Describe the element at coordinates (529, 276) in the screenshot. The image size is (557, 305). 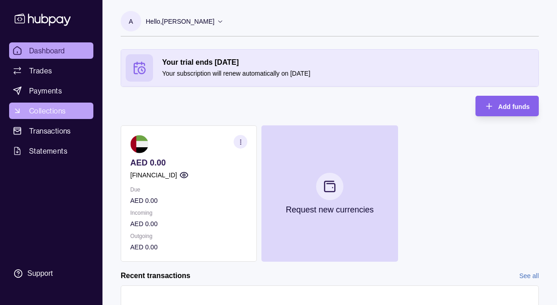
I see `a: See all` at that location.